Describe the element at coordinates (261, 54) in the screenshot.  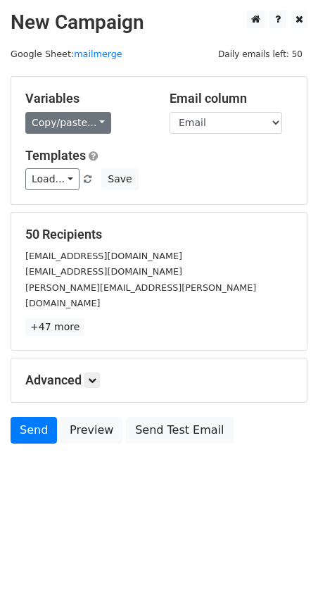
I see `span: Daily emails left: 50` at that location.